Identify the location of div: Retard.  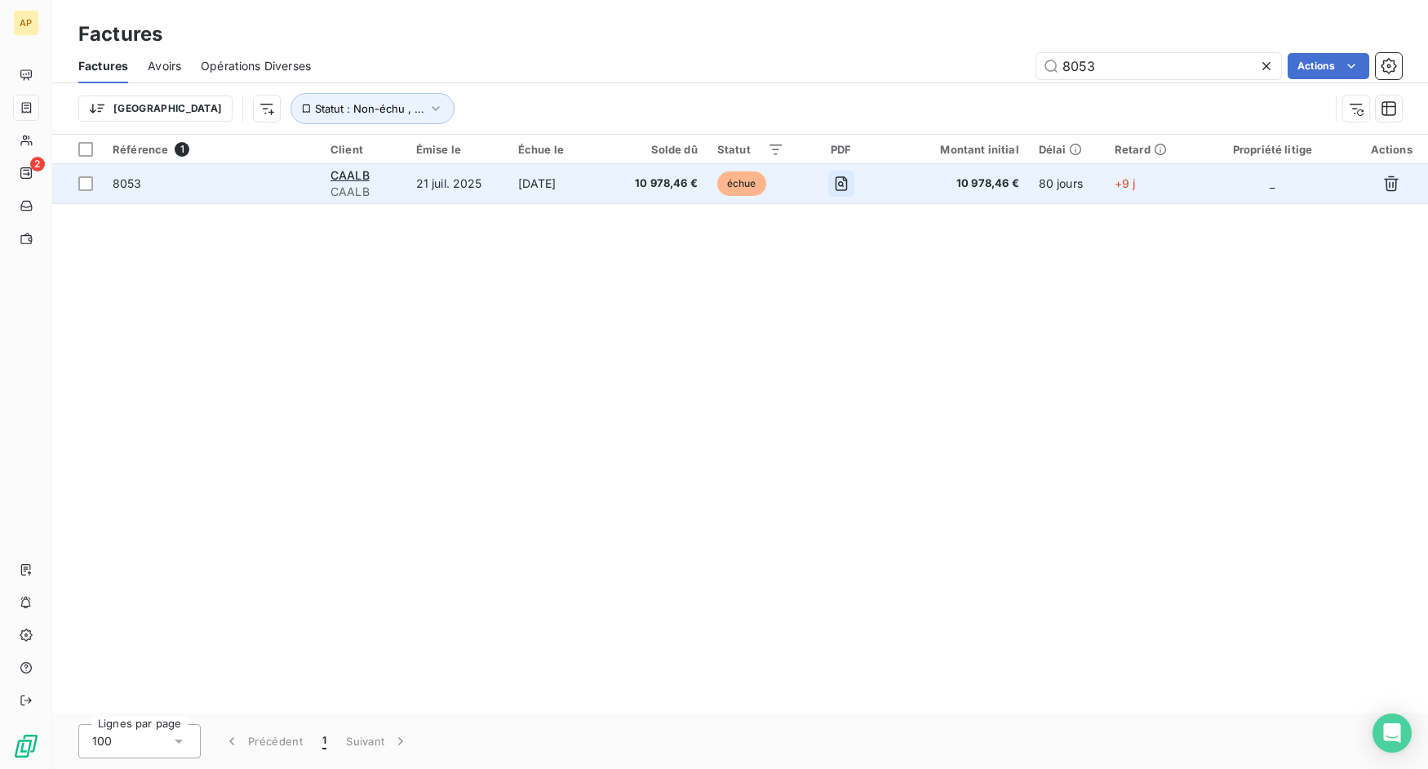
(1147, 149).